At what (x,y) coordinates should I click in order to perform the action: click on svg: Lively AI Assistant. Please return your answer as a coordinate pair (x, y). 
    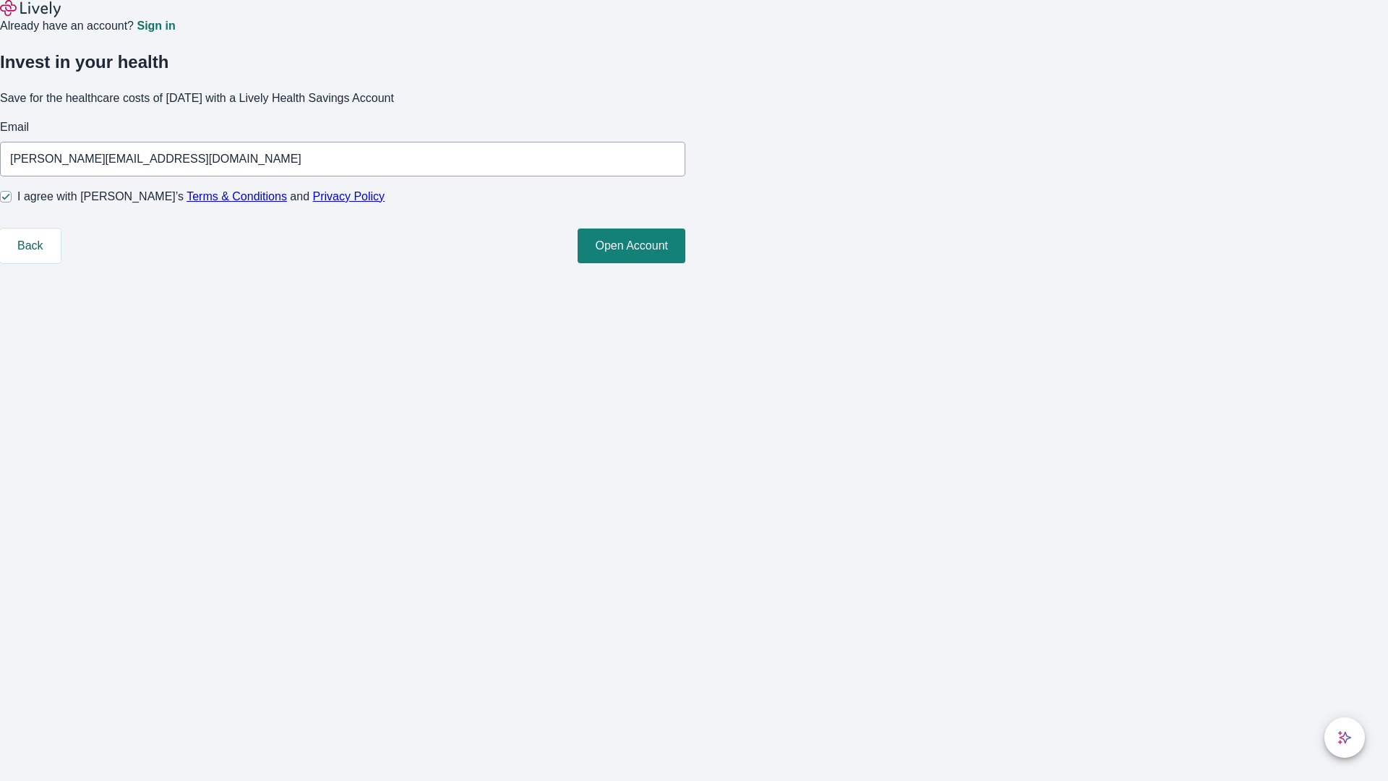
    Looking at the image, I should click on (1345, 738).